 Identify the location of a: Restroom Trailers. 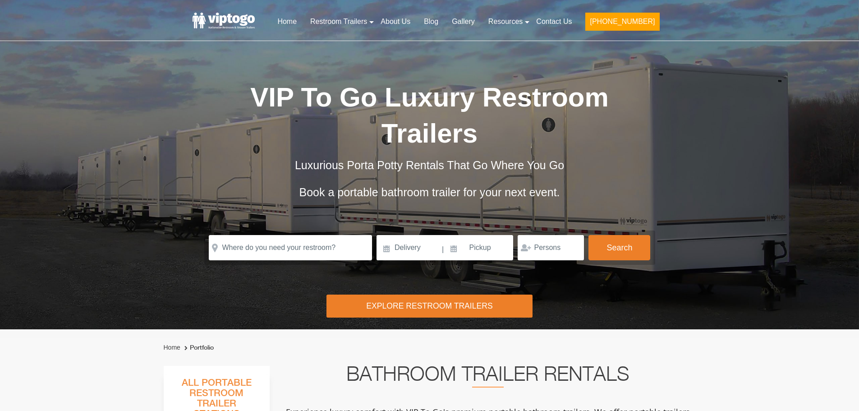
(338, 22).